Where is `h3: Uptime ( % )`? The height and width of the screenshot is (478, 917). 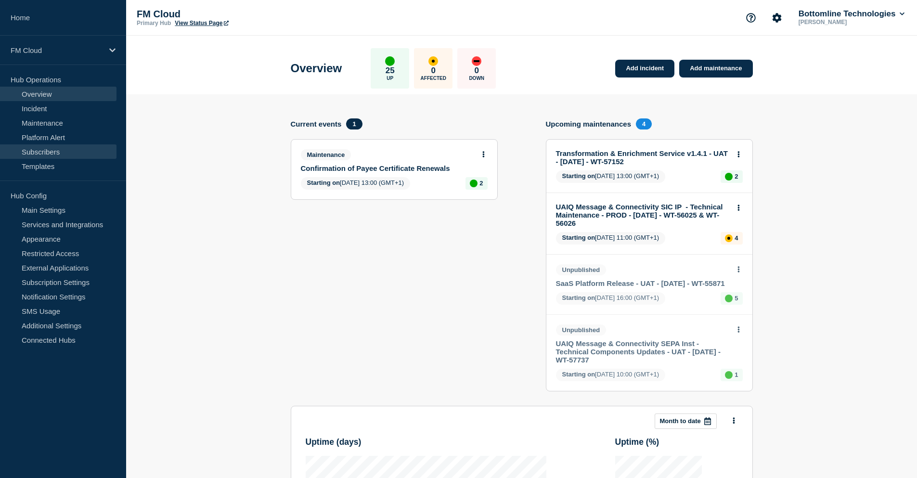 h3: Uptime ( % ) is located at coordinates (676, 442).